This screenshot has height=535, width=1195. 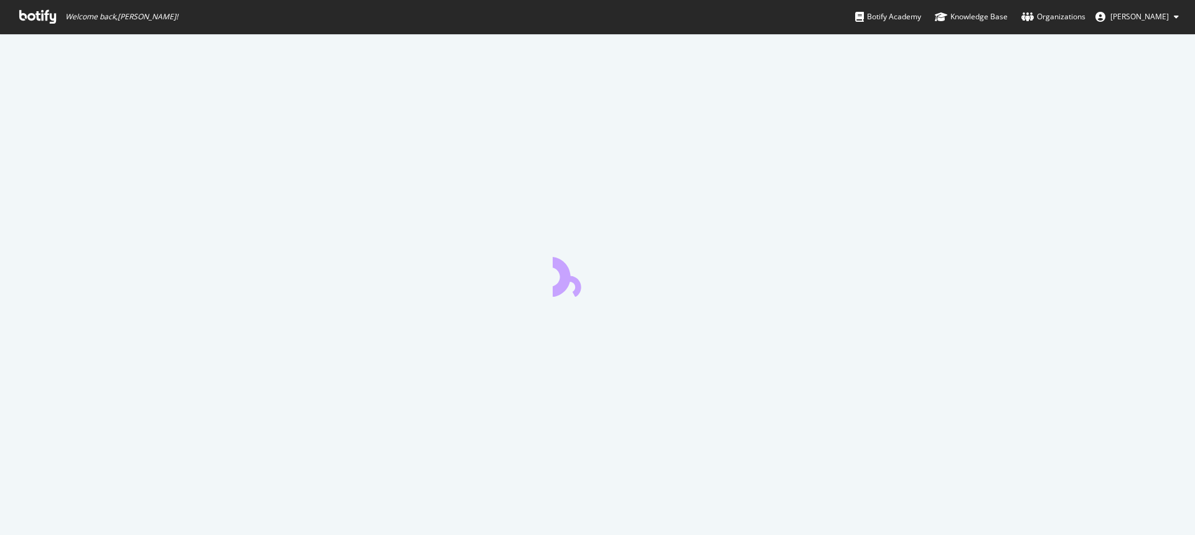 I want to click on div: animation, so click(x=598, y=275).